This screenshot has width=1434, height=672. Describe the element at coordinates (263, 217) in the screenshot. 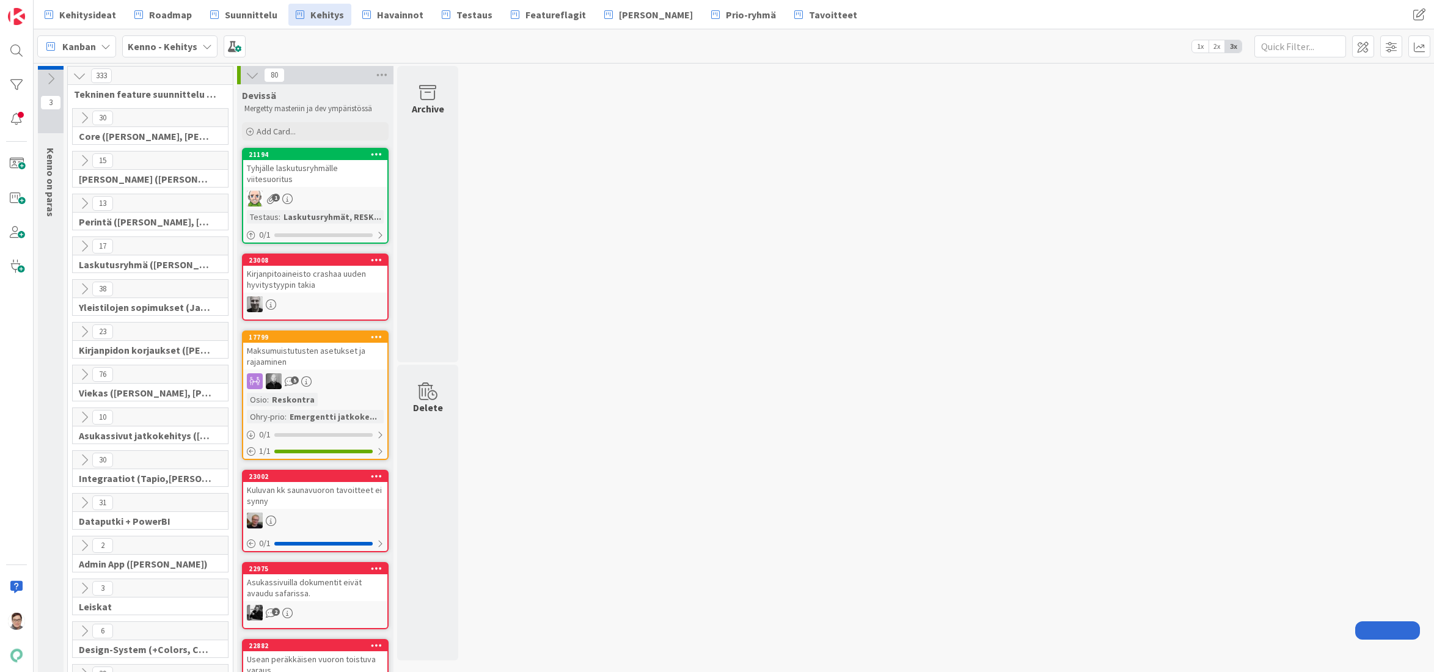

I see `div: Testaus` at that location.